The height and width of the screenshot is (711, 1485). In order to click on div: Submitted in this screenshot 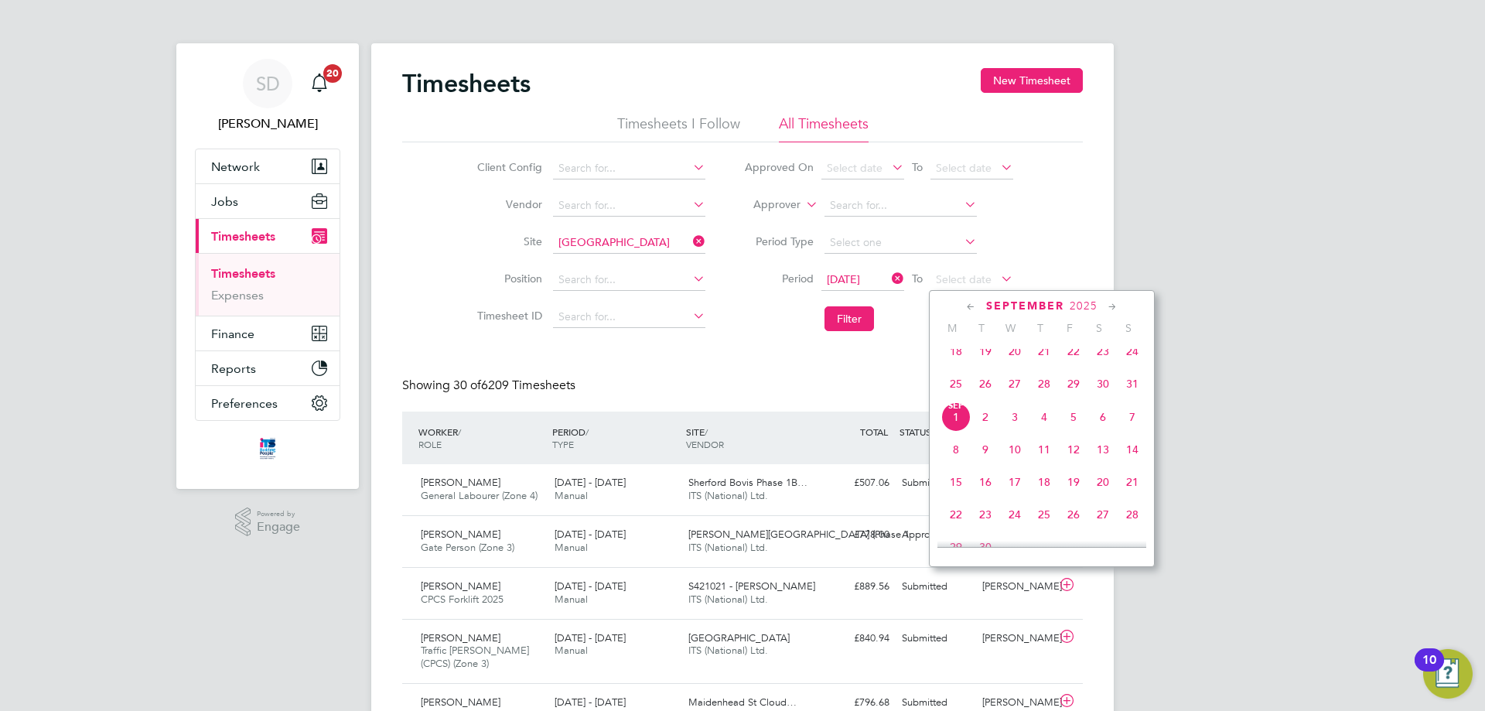, I will do `click(936, 586)`.